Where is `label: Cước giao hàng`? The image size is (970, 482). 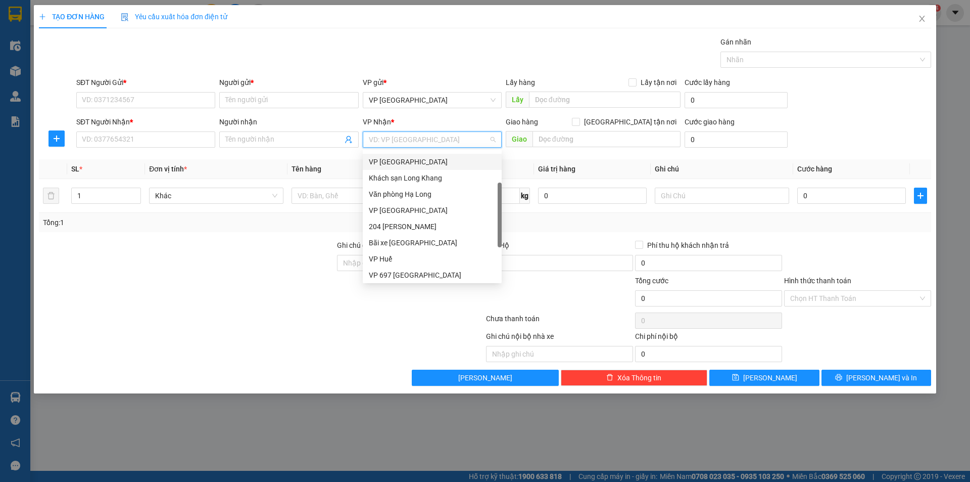 label: Cước giao hàng is located at coordinates (710, 122).